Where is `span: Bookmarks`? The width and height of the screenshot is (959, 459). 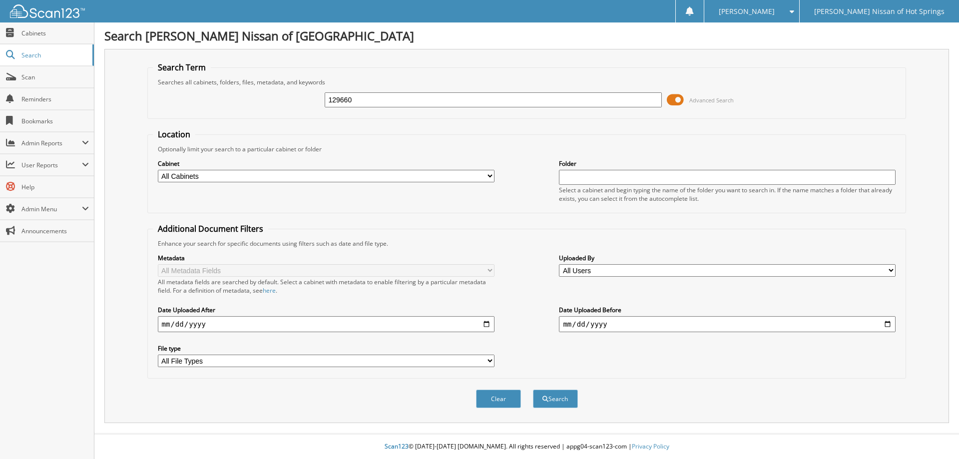 span: Bookmarks is located at coordinates (55, 121).